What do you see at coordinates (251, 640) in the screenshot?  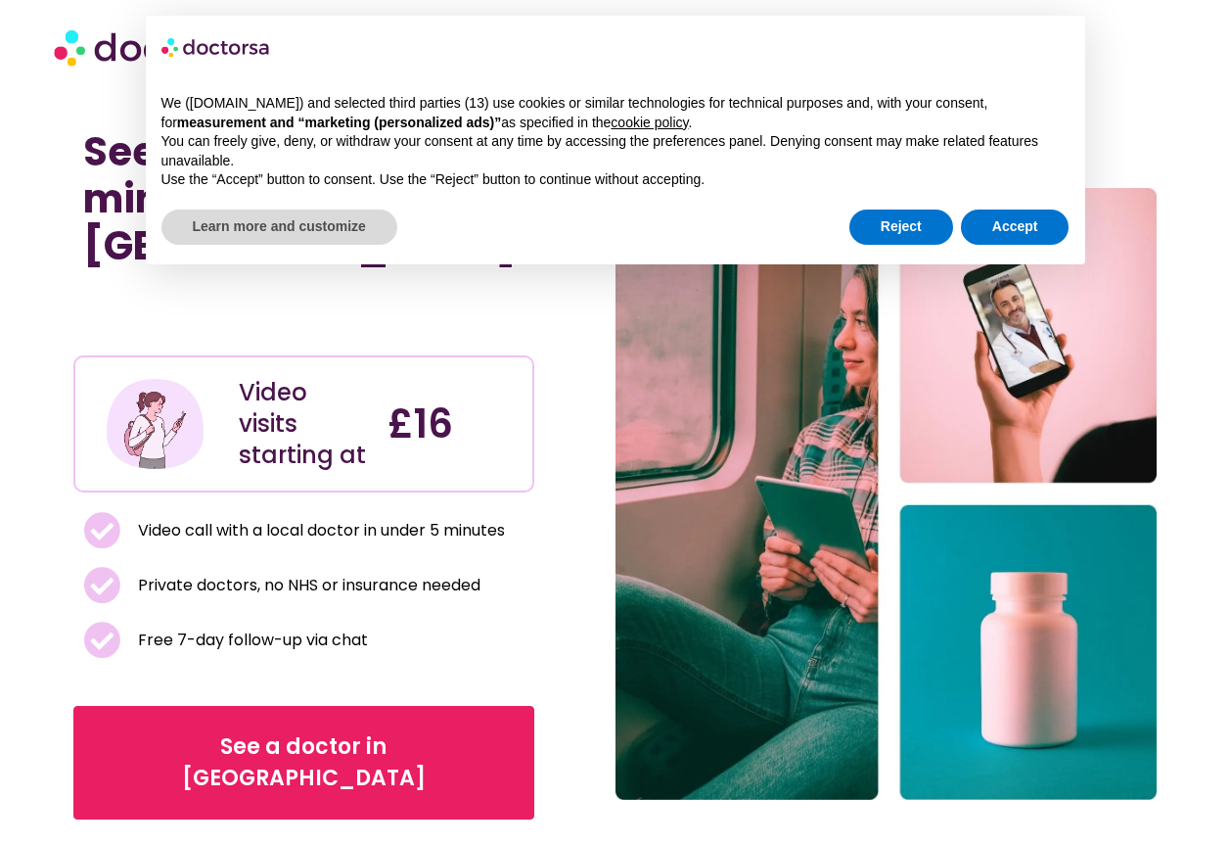 I see `span: Free 7-day follow-up via chat` at bounding box center [251, 640].